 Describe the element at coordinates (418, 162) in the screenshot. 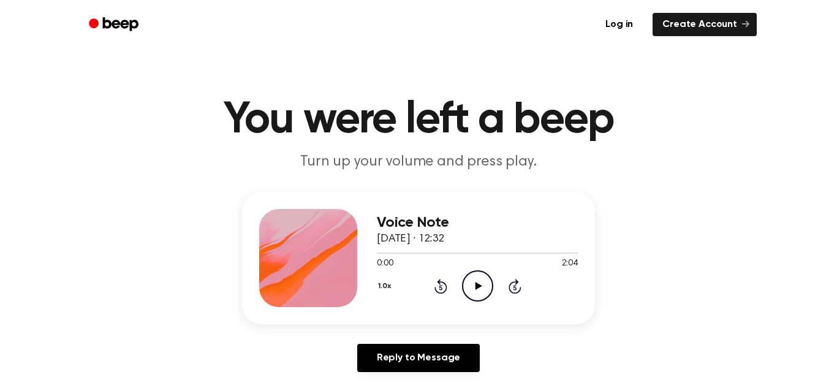

I see `p: Turn up your volume and press play.` at that location.